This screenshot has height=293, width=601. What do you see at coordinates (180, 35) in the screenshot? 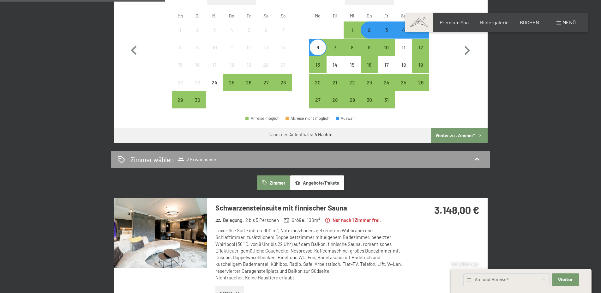
I see `div: 1` at bounding box center [180, 35].